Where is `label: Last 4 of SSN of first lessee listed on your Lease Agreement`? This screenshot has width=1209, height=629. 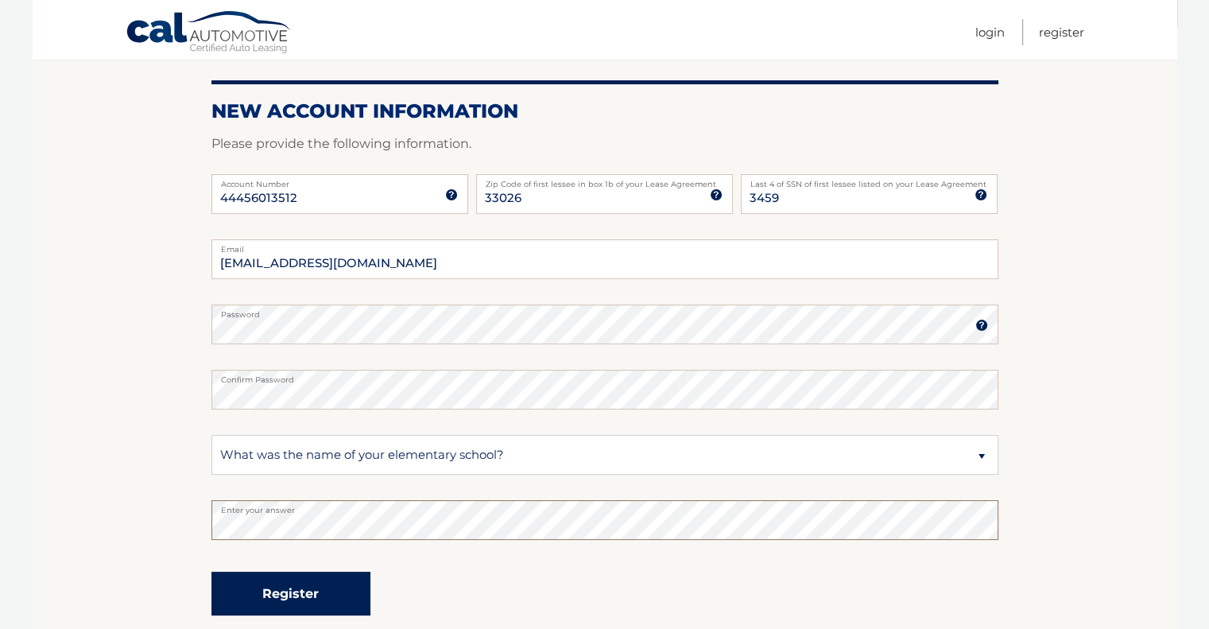
label: Last 4 of SSN of first lessee listed on your Lease Agreement is located at coordinates (869, 180).